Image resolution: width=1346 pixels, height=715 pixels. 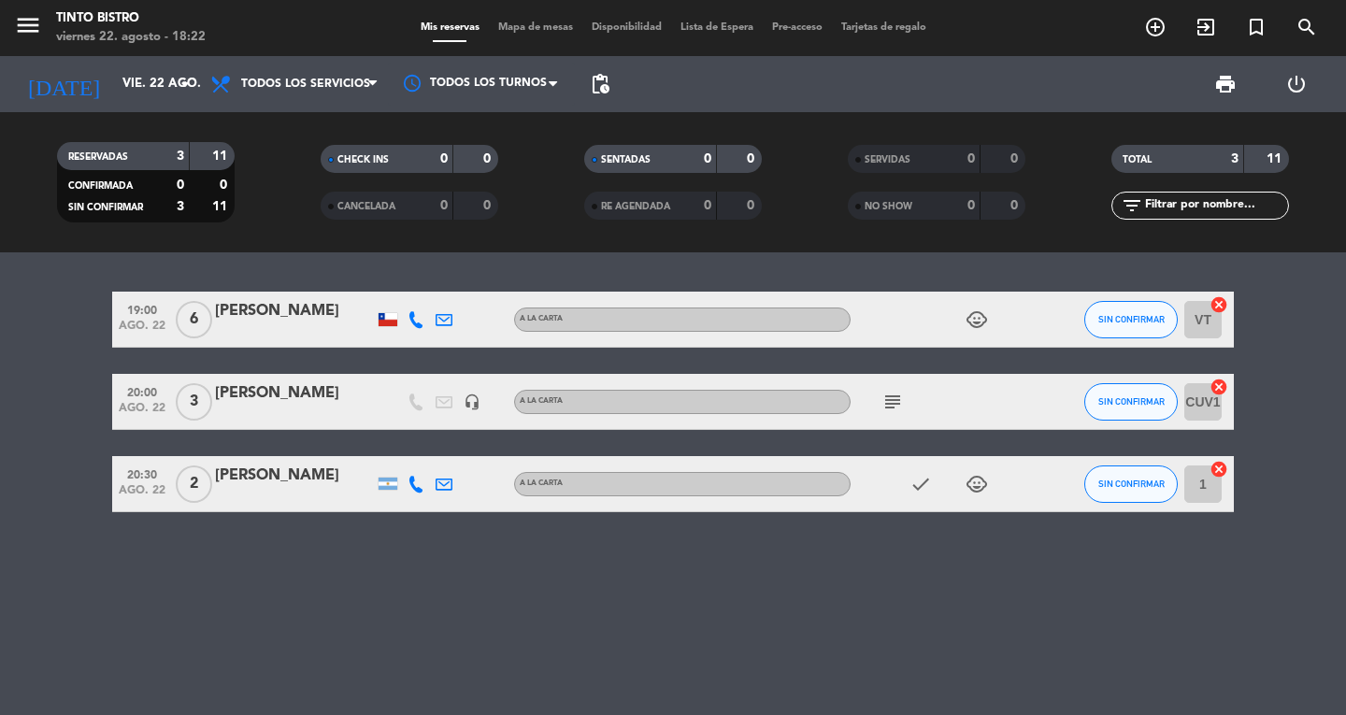 What do you see at coordinates (366, 207) in the screenshot?
I see `span: CANCELADA` at bounding box center [366, 207].